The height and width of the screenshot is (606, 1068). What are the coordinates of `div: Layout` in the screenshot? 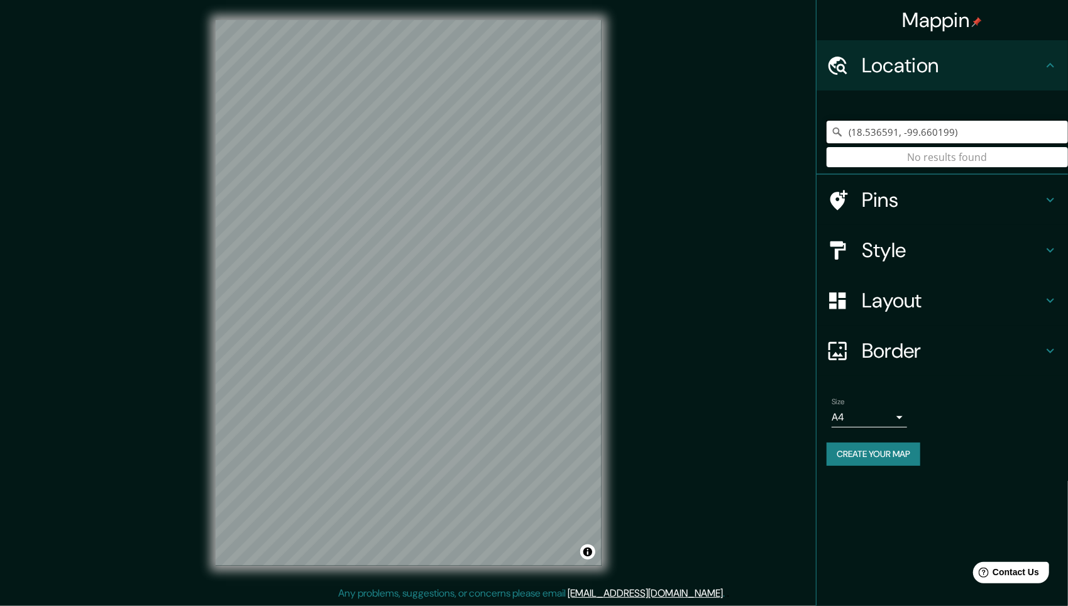 It's located at (943, 301).